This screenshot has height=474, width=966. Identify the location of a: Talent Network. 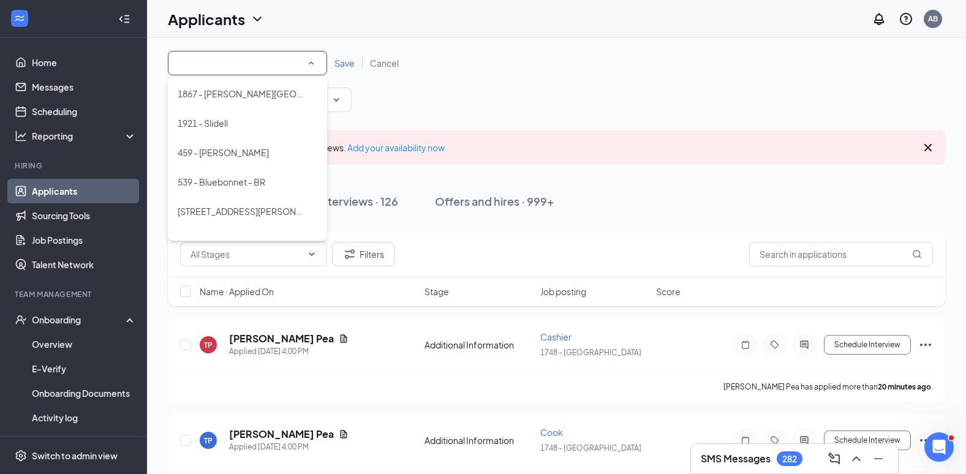
(84, 265).